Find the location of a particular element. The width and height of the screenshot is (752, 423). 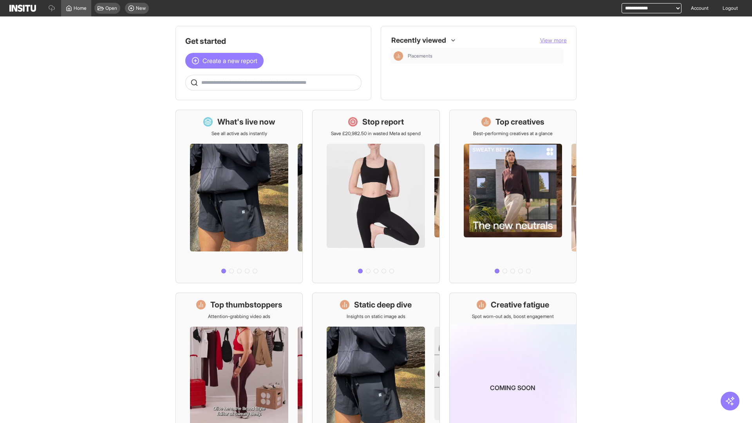

button: Create a new report is located at coordinates (224, 61).